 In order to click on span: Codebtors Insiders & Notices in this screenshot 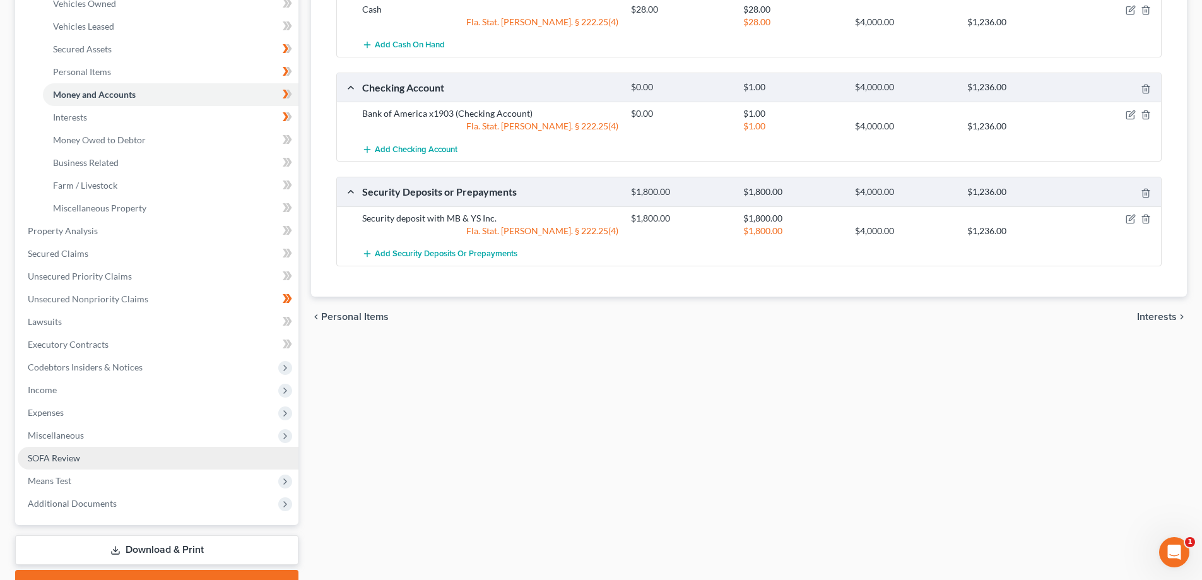, I will do `click(85, 367)`.